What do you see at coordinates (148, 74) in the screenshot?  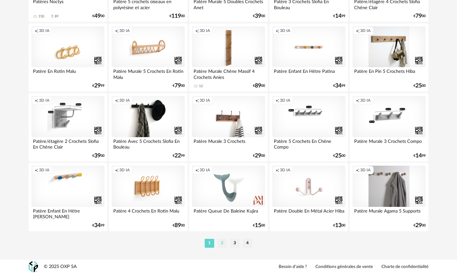 I see `div: Patère Murale 5 Crochets En Rotin Malu` at bounding box center [148, 74].